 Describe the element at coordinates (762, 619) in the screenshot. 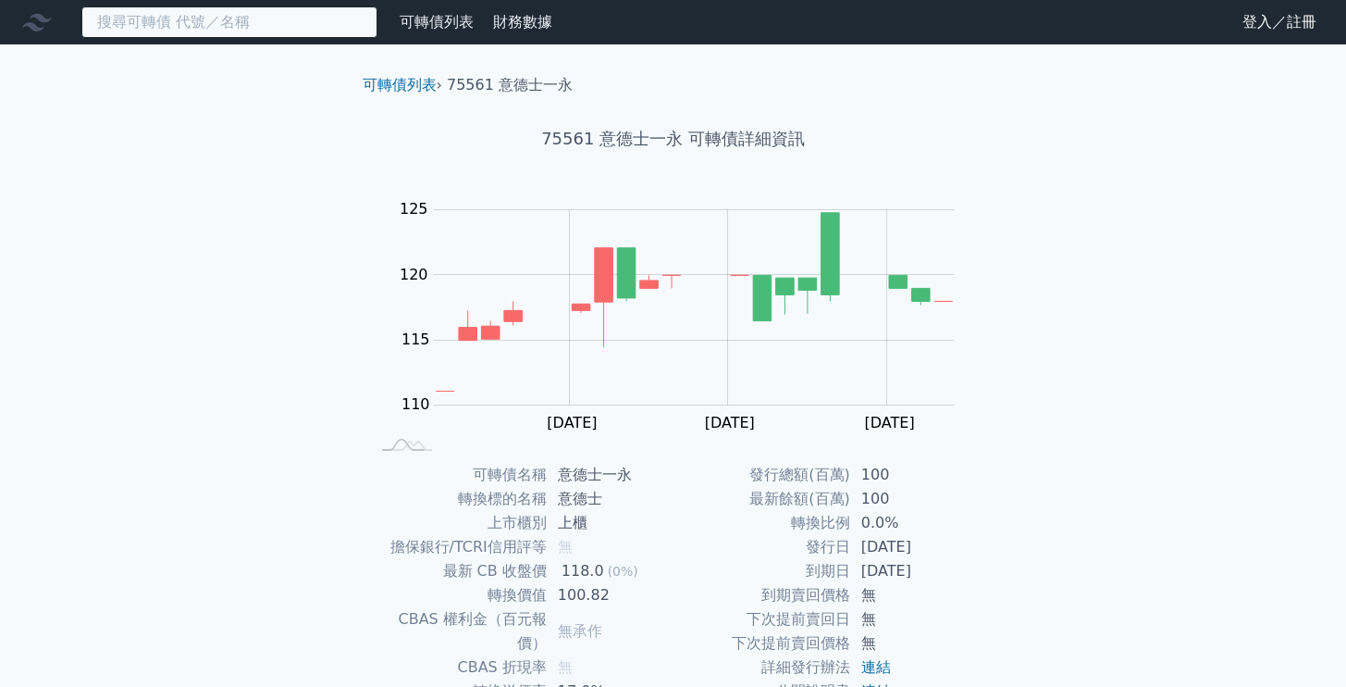

I see `td: 下次提前賣回日` at that location.